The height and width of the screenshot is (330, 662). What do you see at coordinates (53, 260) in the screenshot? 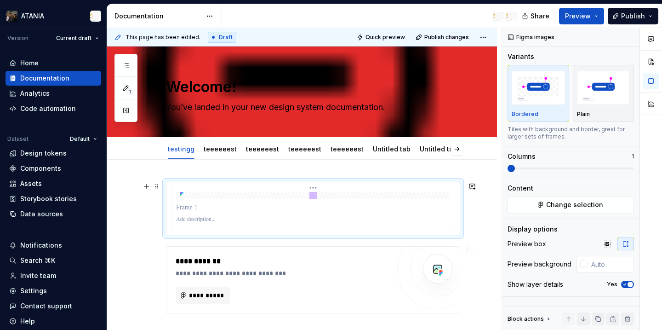
I see `button: Search ⌘K` at bounding box center [53, 260].